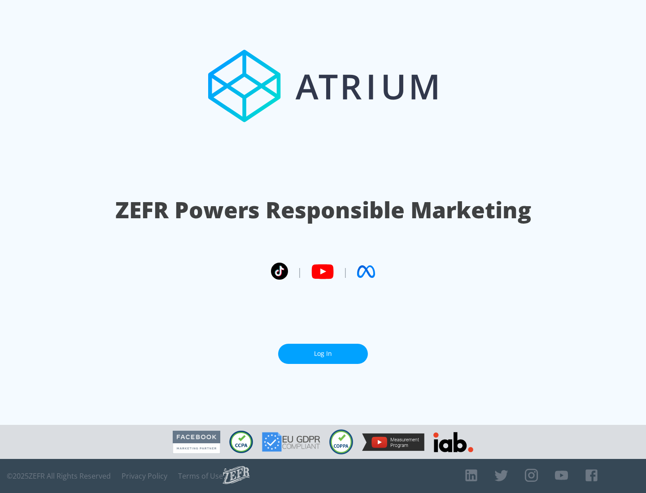 The image size is (646, 493). What do you see at coordinates (144, 476) in the screenshot?
I see `a: Privacy Policy` at bounding box center [144, 476].